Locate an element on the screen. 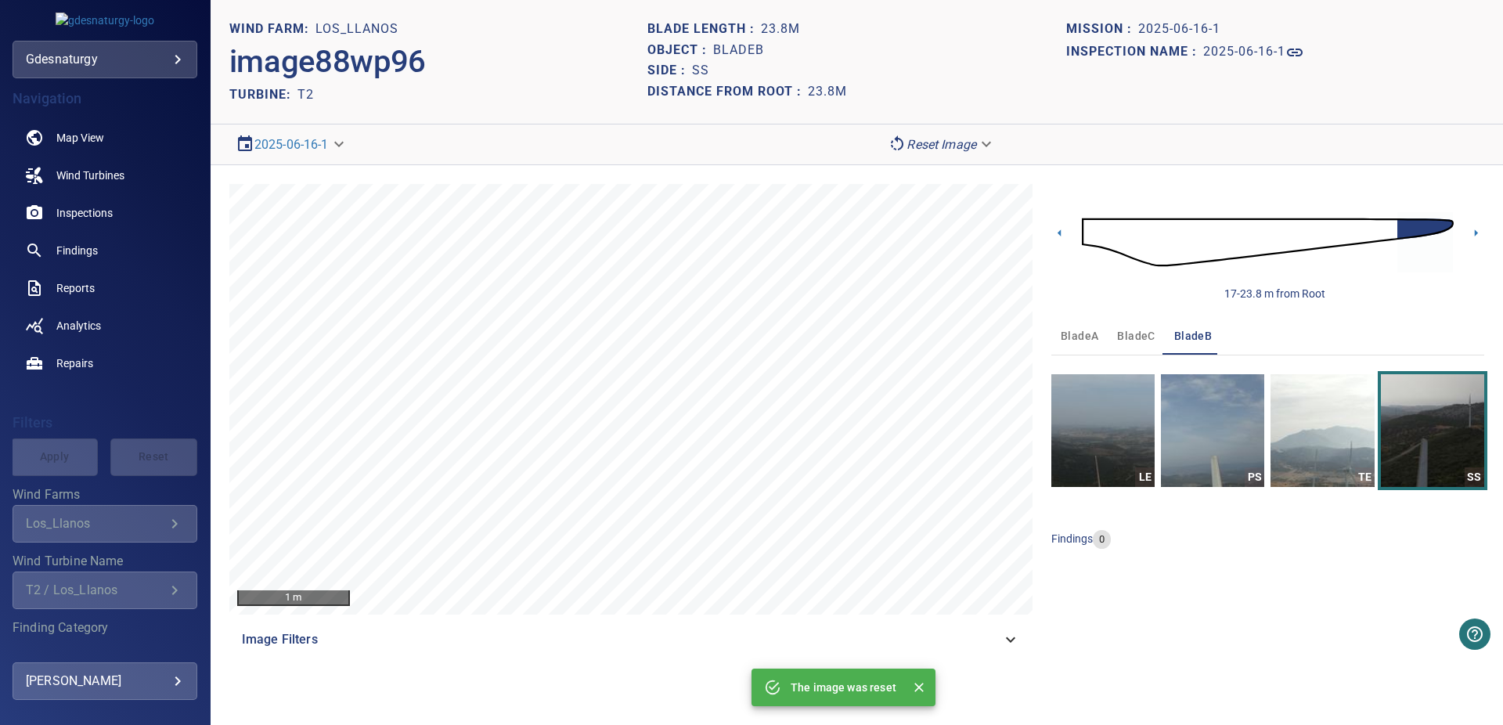 This screenshot has height=725, width=1503. label: Finding Category is located at coordinates (105, 628).